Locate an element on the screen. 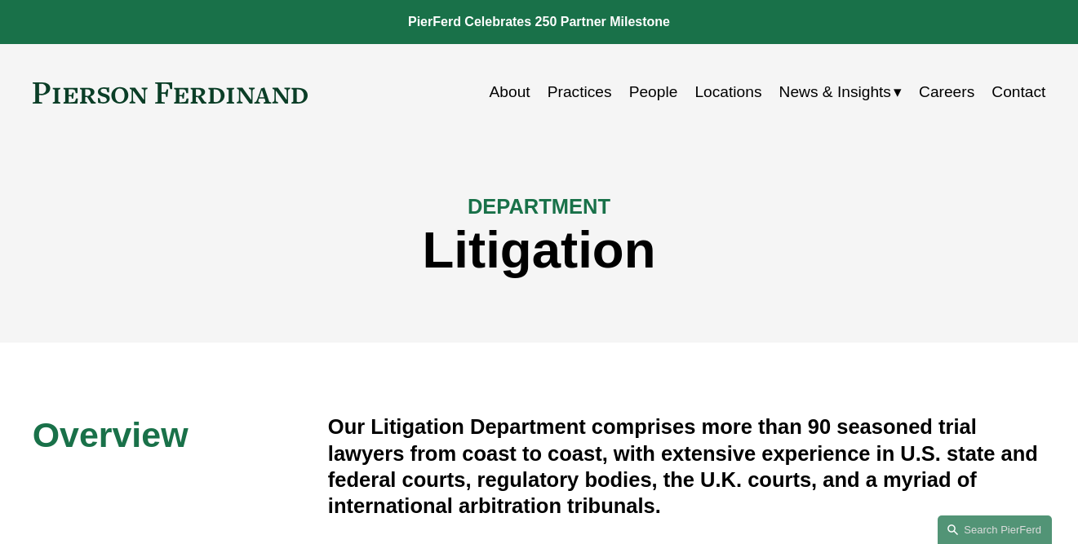 This screenshot has height=544, width=1078. a: People is located at coordinates (654, 92).